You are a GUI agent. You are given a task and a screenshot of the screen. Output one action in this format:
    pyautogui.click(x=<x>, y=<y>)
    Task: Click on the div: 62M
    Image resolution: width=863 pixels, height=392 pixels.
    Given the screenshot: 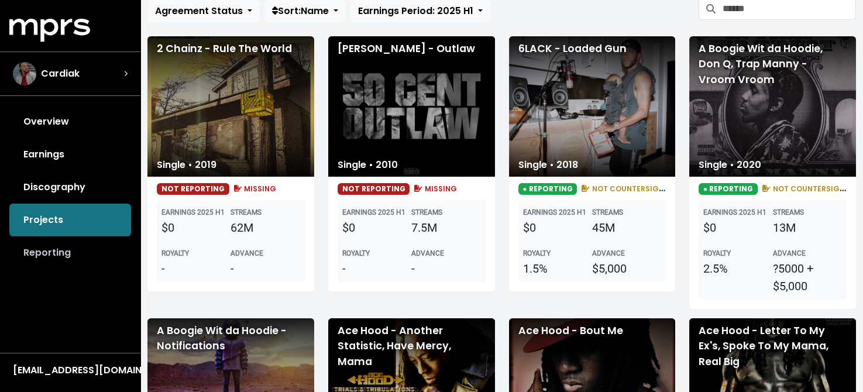 What is the action you would take?
    pyautogui.click(x=265, y=228)
    